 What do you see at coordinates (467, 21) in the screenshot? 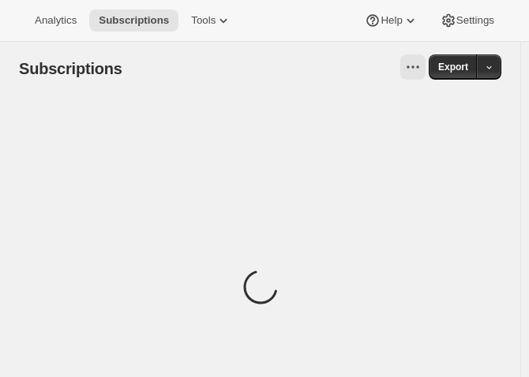
I see `button: Settings` at bounding box center [467, 21].